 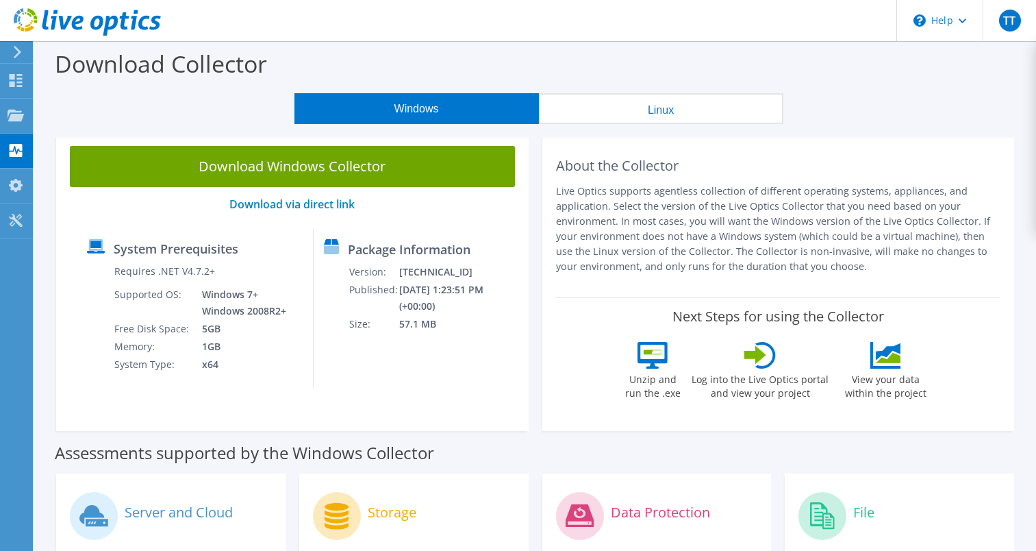 I want to click on label: Package Information, so click(x=409, y=249).